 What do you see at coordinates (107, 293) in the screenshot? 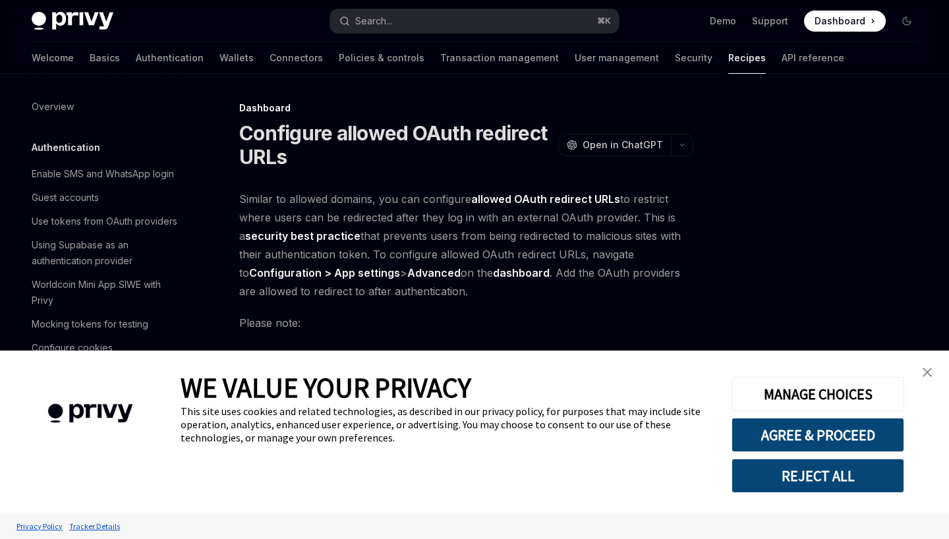
I see `div: Worldcoin Mini App SIWE with Privy` at bounding box center [107, 293].